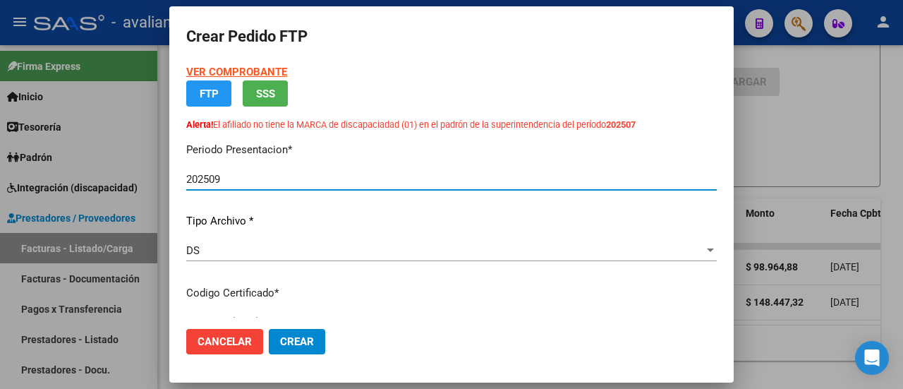 The image size is (903, 389). I want to click on span: DS, so click(193, 250).